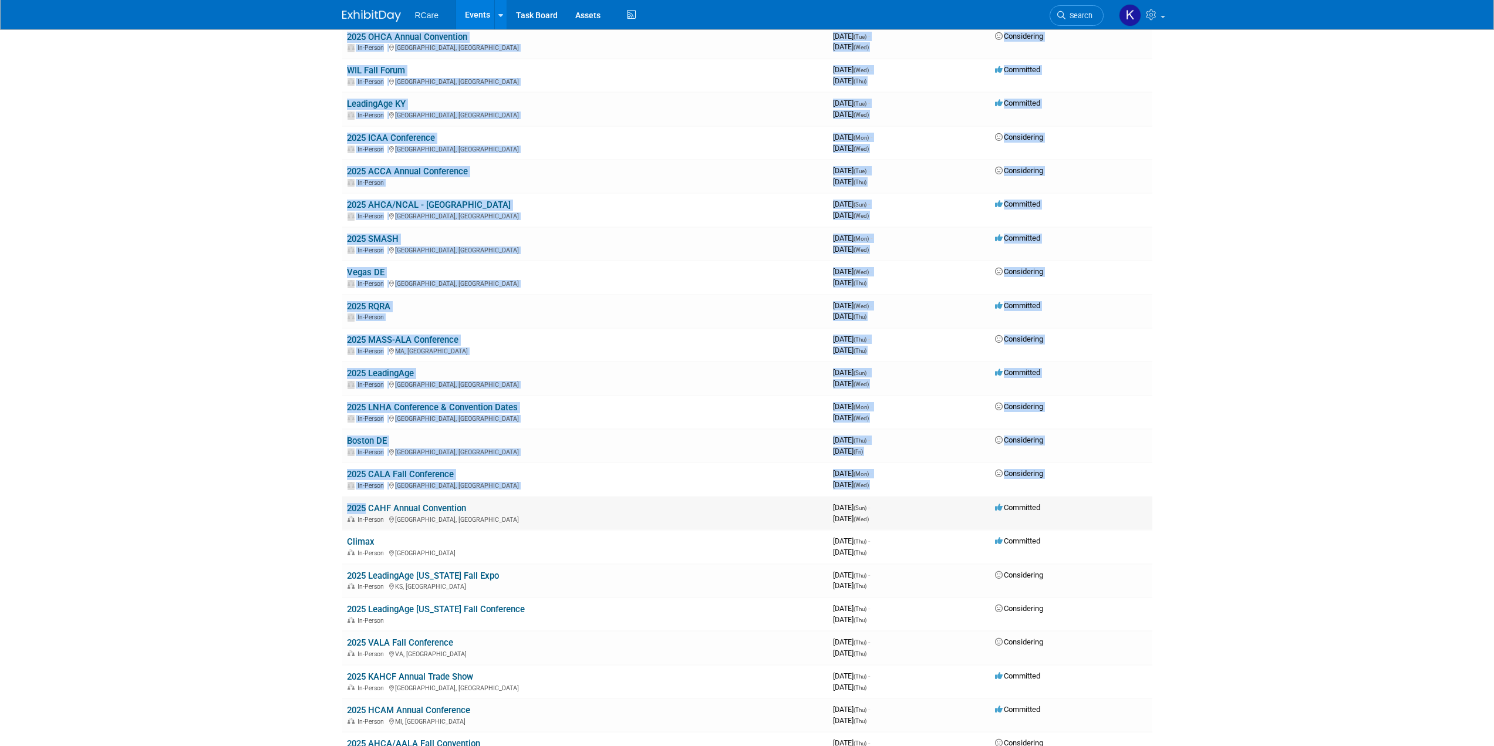 The height and width of the screenshot is (746, 1494). Describe the element at coordinates (407, 171) in the screenshot. I see `a: 2025 ACCA Annual Conference` at that location.